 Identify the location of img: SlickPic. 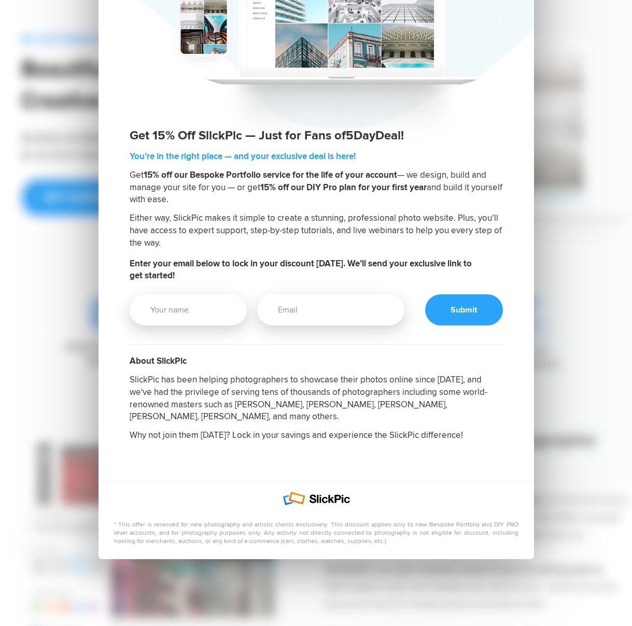
(316, 498).